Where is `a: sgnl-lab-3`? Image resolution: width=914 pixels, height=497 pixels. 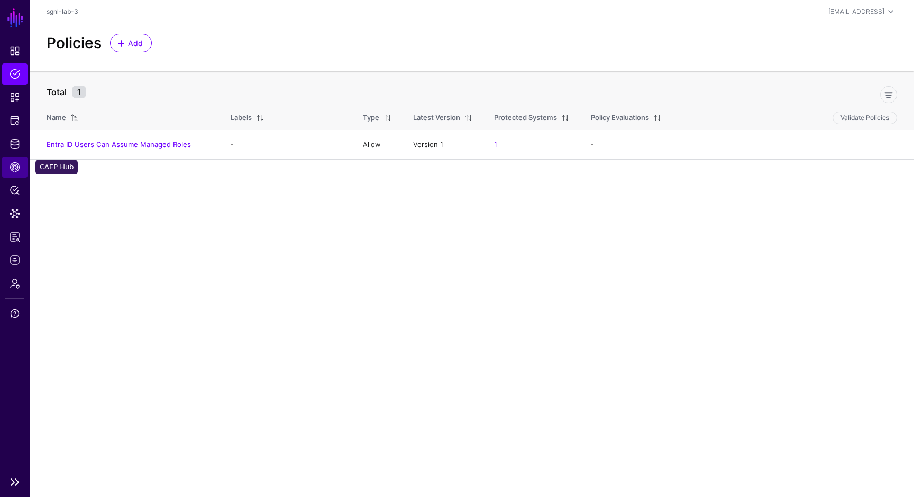
a: sgnl-lab-3 is located at coordinates (62, 11).